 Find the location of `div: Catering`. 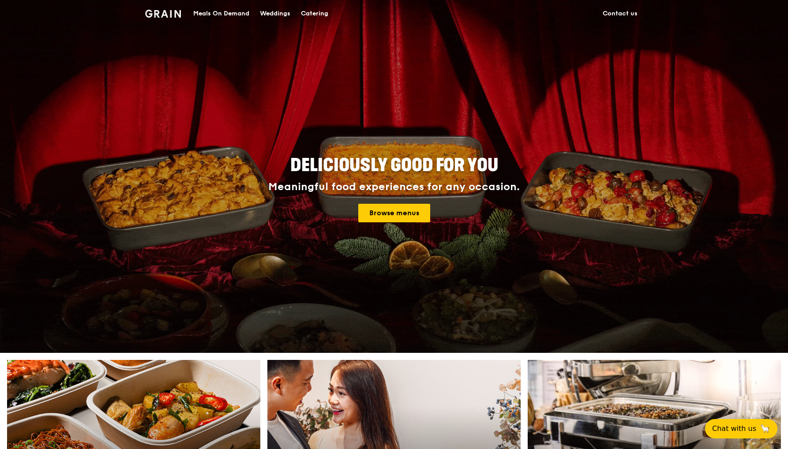

div: Catering is located at coordinates (315, 14).